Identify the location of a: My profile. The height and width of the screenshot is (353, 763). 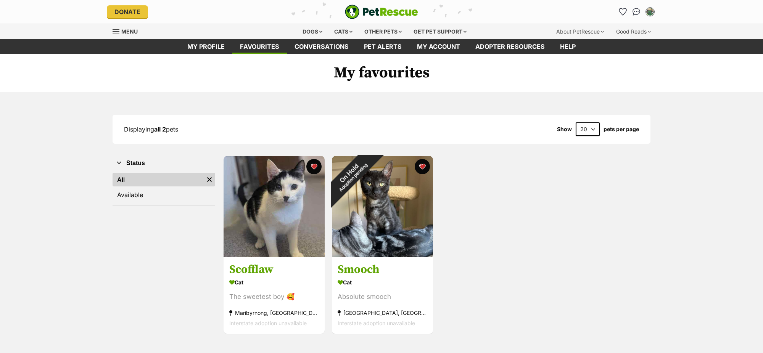
(206, 47).